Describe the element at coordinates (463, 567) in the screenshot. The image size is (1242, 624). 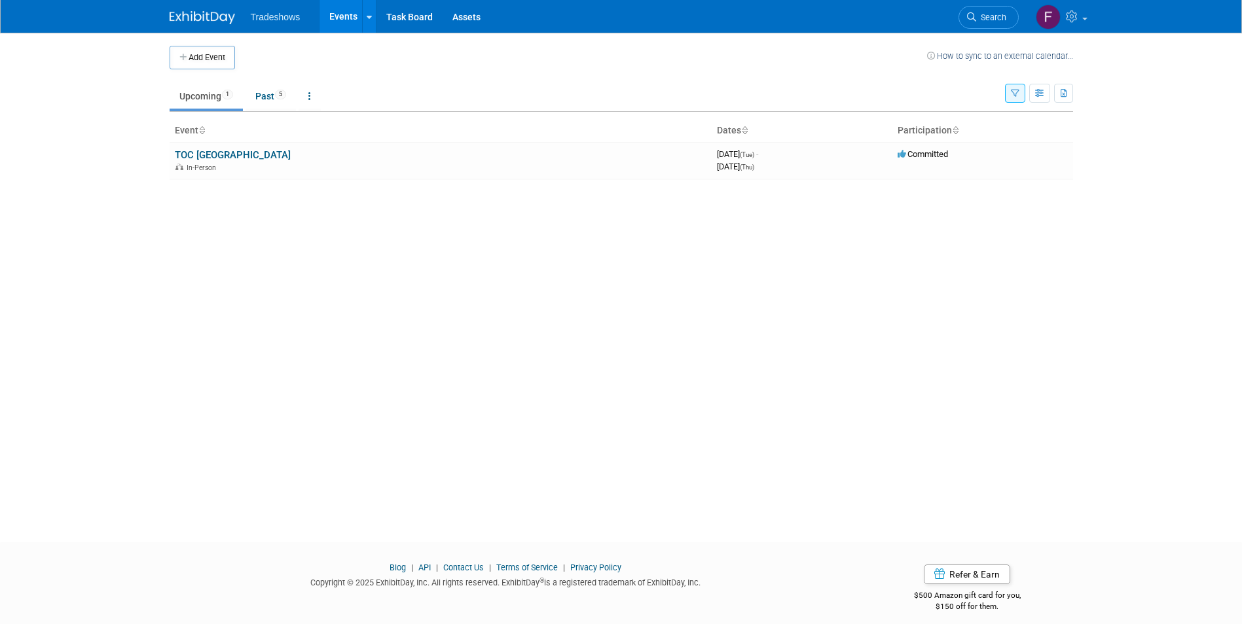
I see `a: Contact Us` at that location.